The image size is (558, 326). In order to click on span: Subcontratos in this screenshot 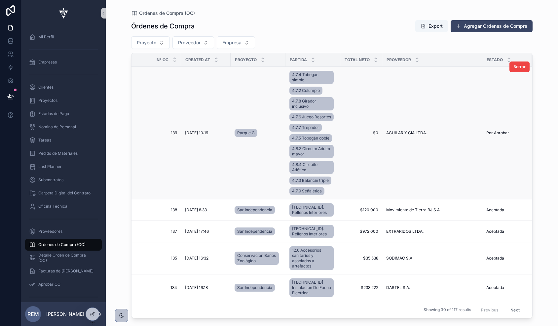, I will do `click(51, 180)`.